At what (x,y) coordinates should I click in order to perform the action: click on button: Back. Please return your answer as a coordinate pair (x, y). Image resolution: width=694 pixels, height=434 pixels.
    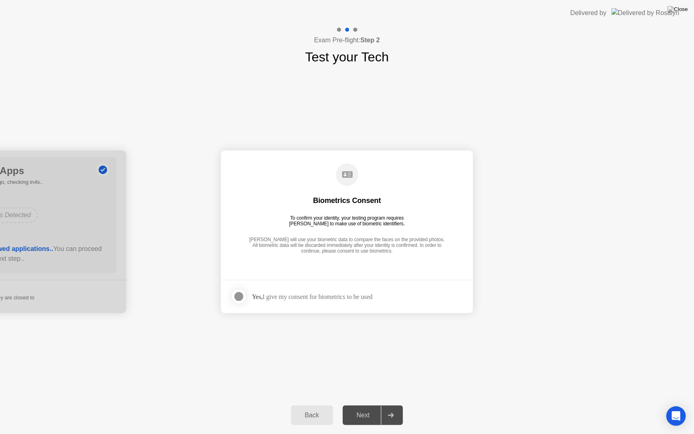
    Looking at the image, I should click on (312, 415).